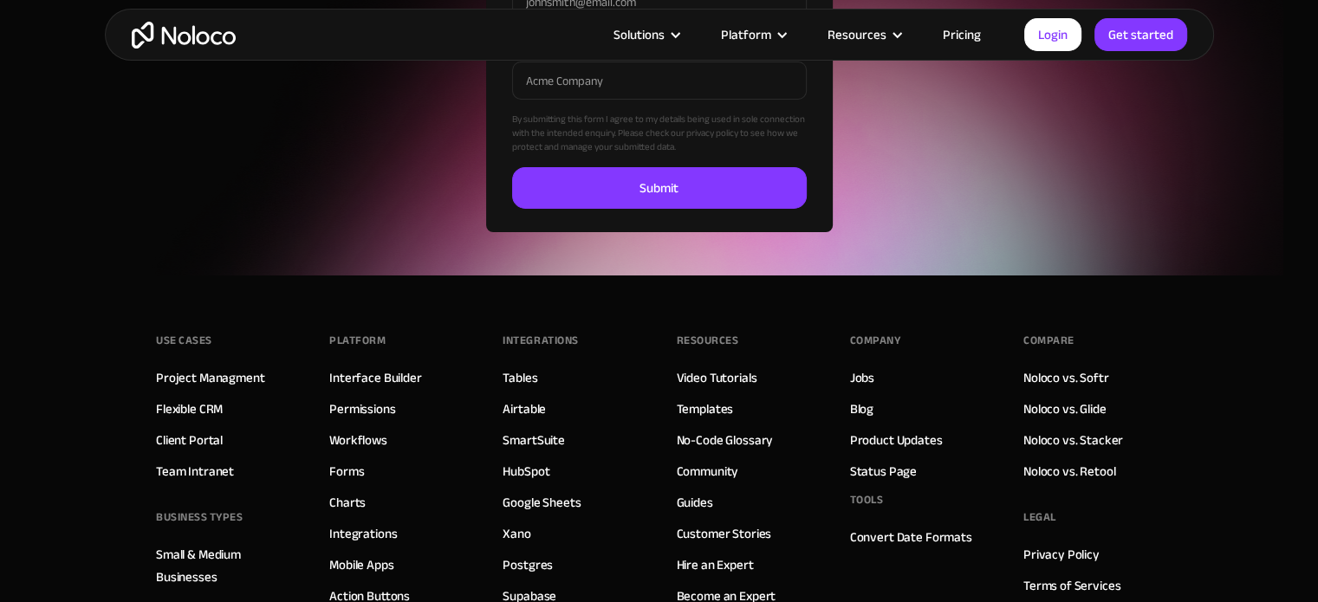 The width and height of the screenshot is (1318, 602). What do you see at coordinates (725, 534) in the screenshot?
I see `a: Customer Stories` at bounding box center [725, 534].